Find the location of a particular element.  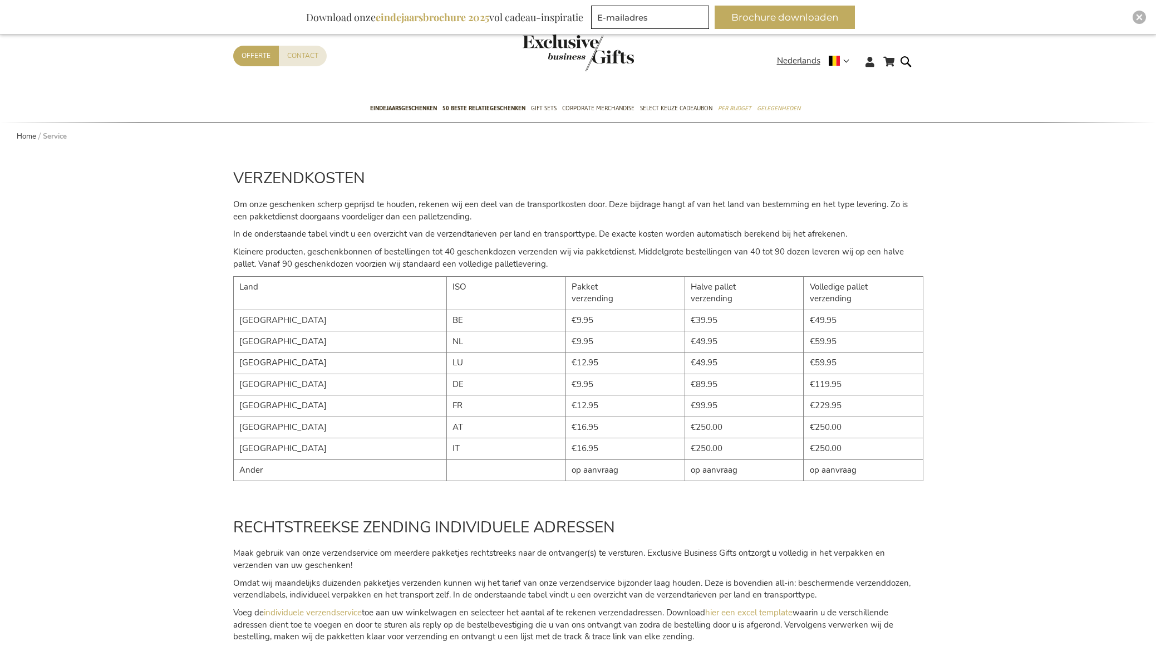

a: individuele verzendservice is located at coordinates (313, 612).